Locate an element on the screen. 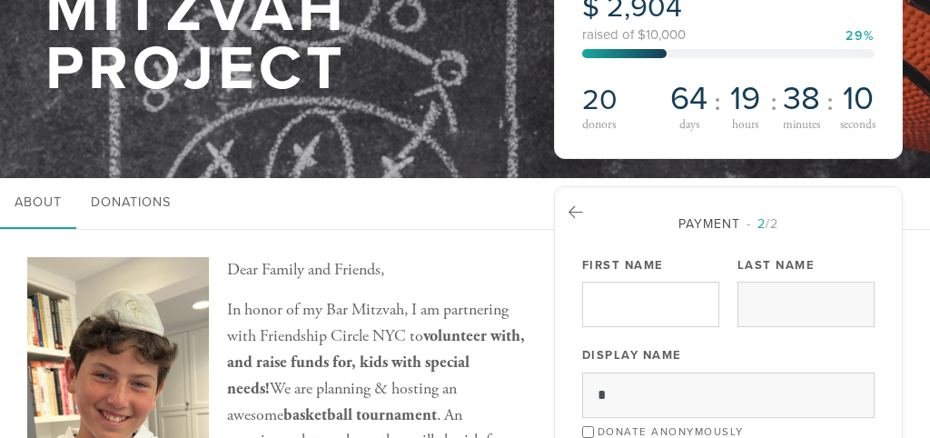  span: 64 is located at coordinates (689, 99).